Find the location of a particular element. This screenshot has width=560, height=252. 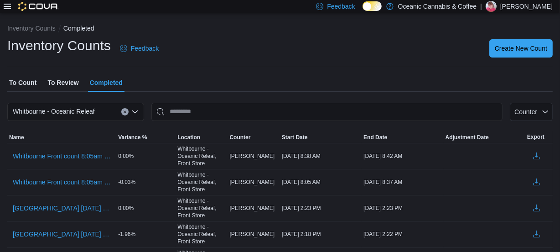

span: Location is located at coordinates (189, 137).